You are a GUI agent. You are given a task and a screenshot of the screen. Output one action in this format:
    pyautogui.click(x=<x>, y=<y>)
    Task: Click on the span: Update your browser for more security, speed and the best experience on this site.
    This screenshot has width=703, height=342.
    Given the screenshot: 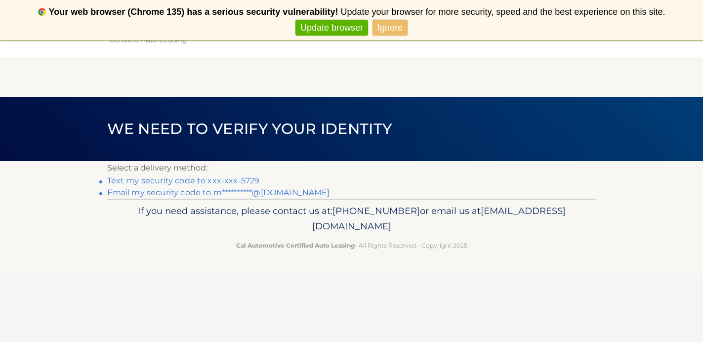 What is the action you would take?
    pyautogui.click(x=502, y=12)
    